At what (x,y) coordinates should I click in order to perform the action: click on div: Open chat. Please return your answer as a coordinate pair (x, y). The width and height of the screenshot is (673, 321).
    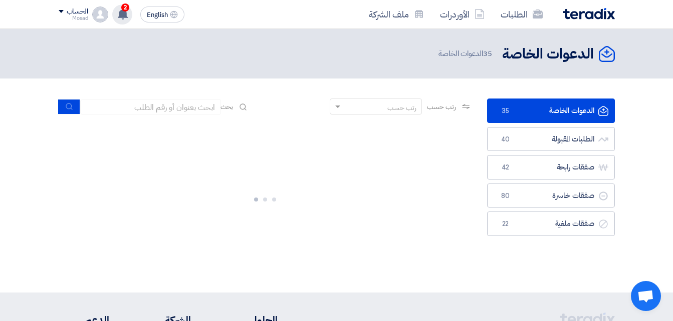
    Looking at the image, I should click on (645, 296).